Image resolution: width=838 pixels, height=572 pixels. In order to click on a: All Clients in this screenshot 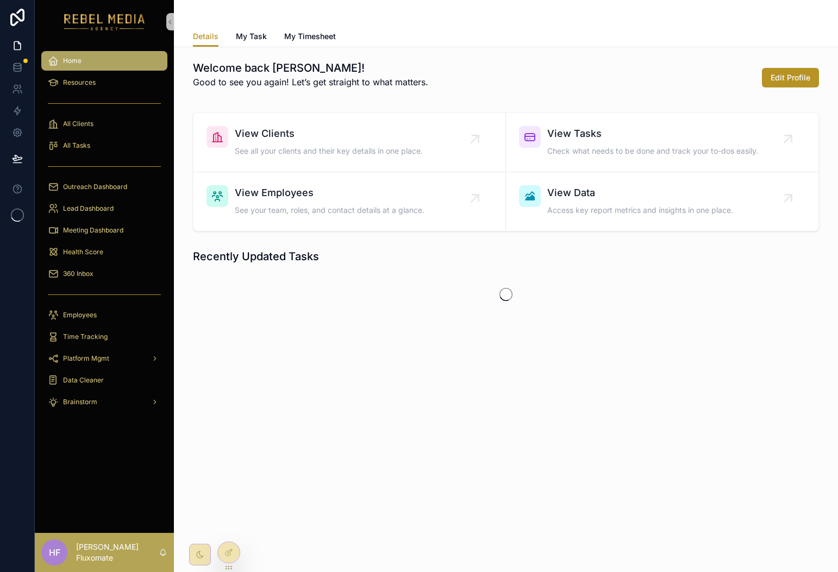, I will do `click(104, 124)`.